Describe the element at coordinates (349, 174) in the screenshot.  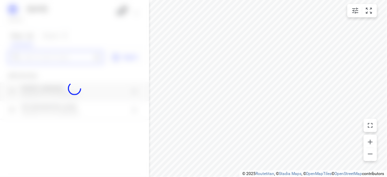
I see `a: OpenStreetMap` at that location.